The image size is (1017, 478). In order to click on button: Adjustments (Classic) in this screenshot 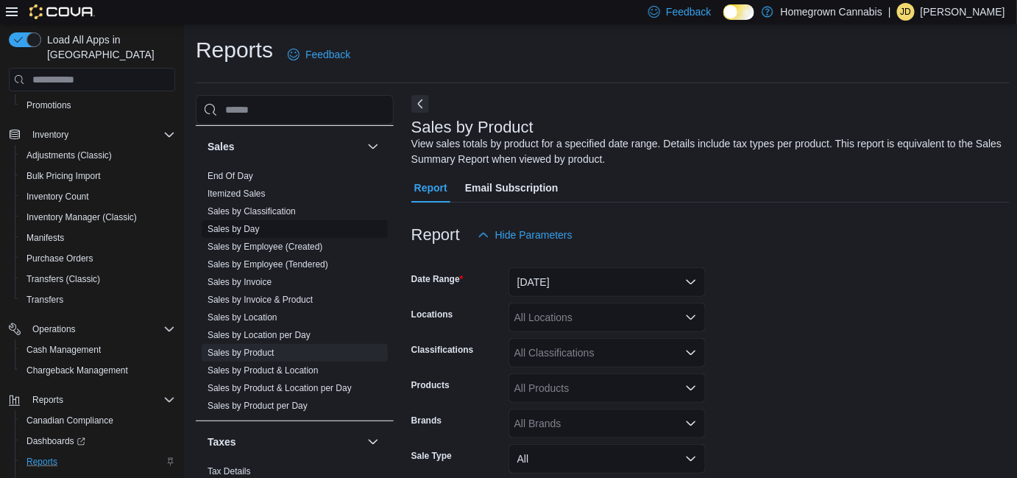, I will do `click(98, 155)`.